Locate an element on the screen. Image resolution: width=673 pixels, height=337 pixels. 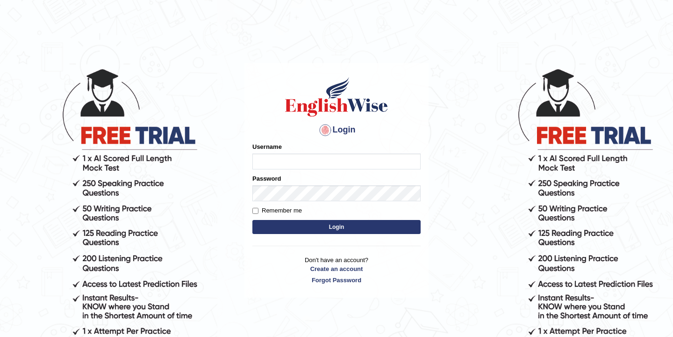
label: Username is located at coordinates (267, 146).